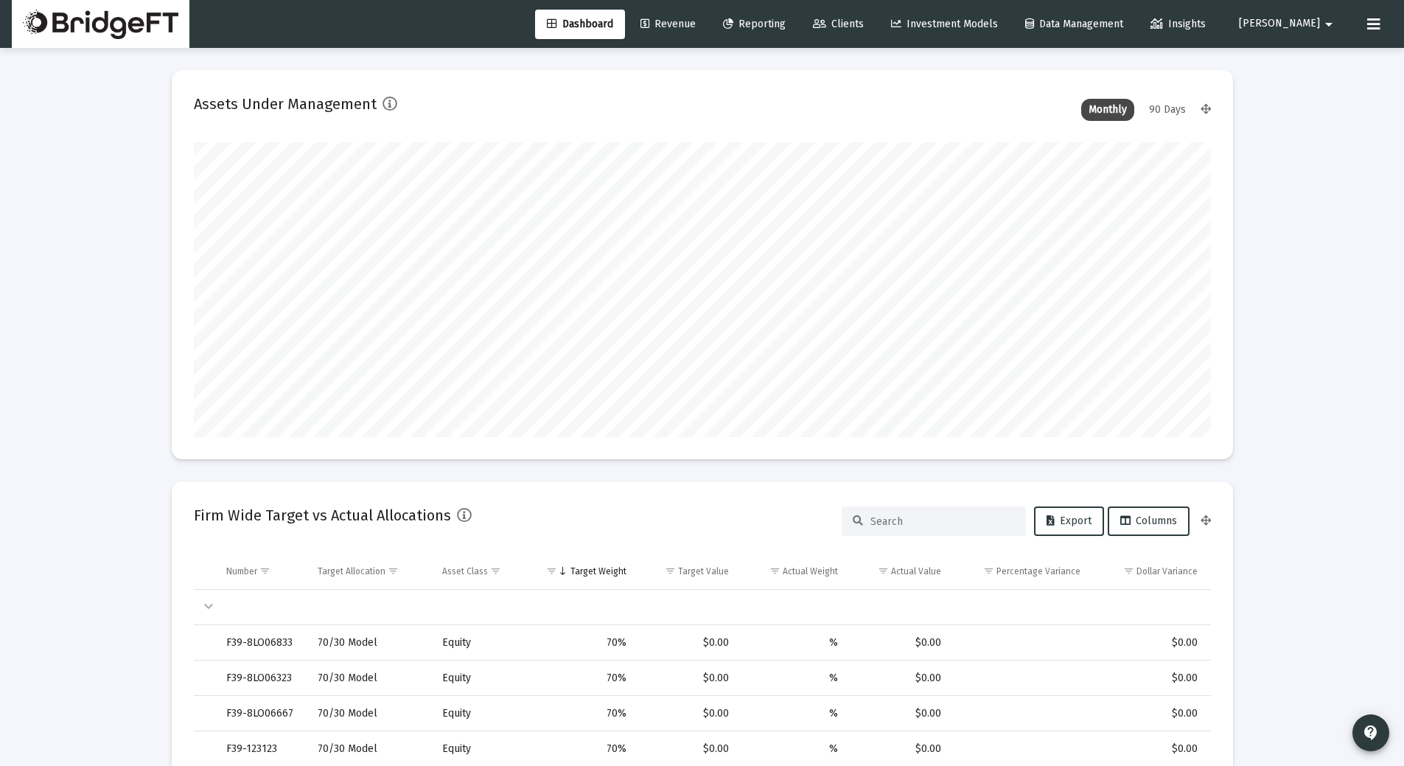  I want to click on a: Insights, so click(1178, 24).